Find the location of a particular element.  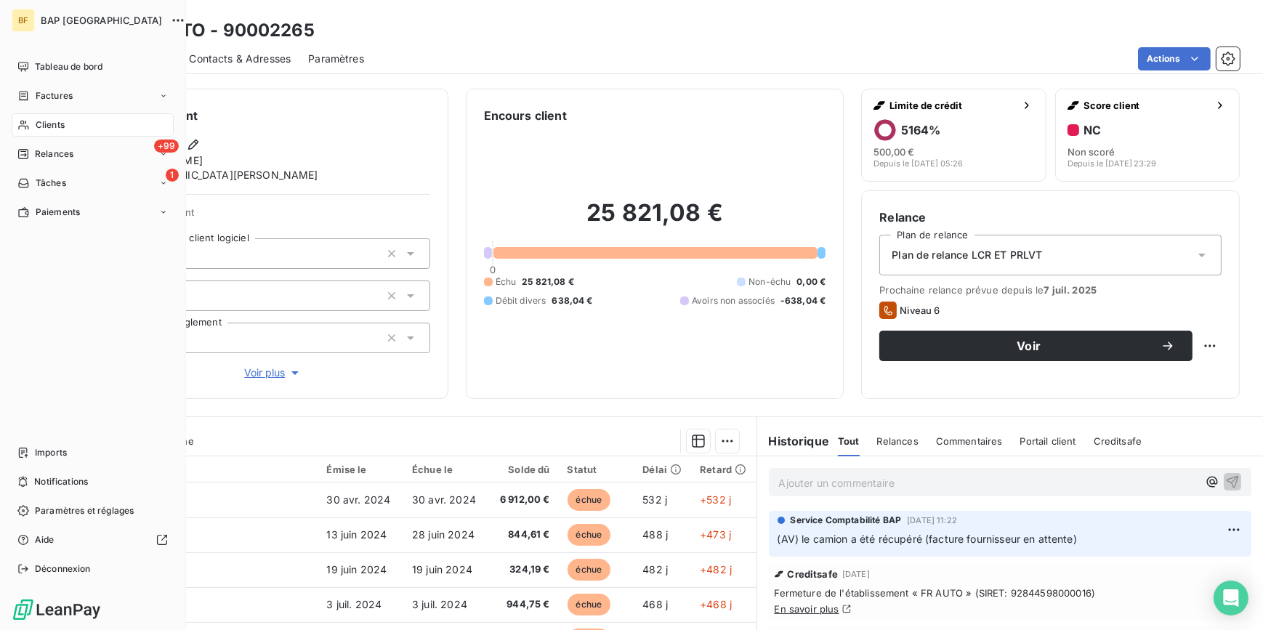

span: +468 j is located at coordinates (716, 604).